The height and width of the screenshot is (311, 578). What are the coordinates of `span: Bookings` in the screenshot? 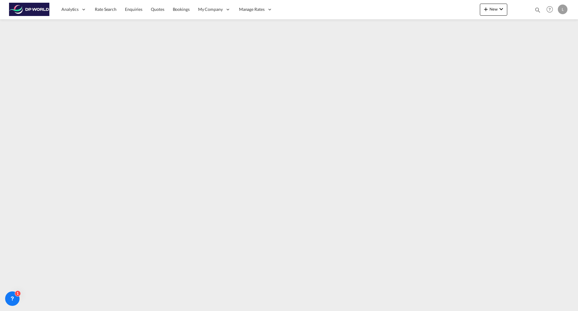 It's located at (181, 9).